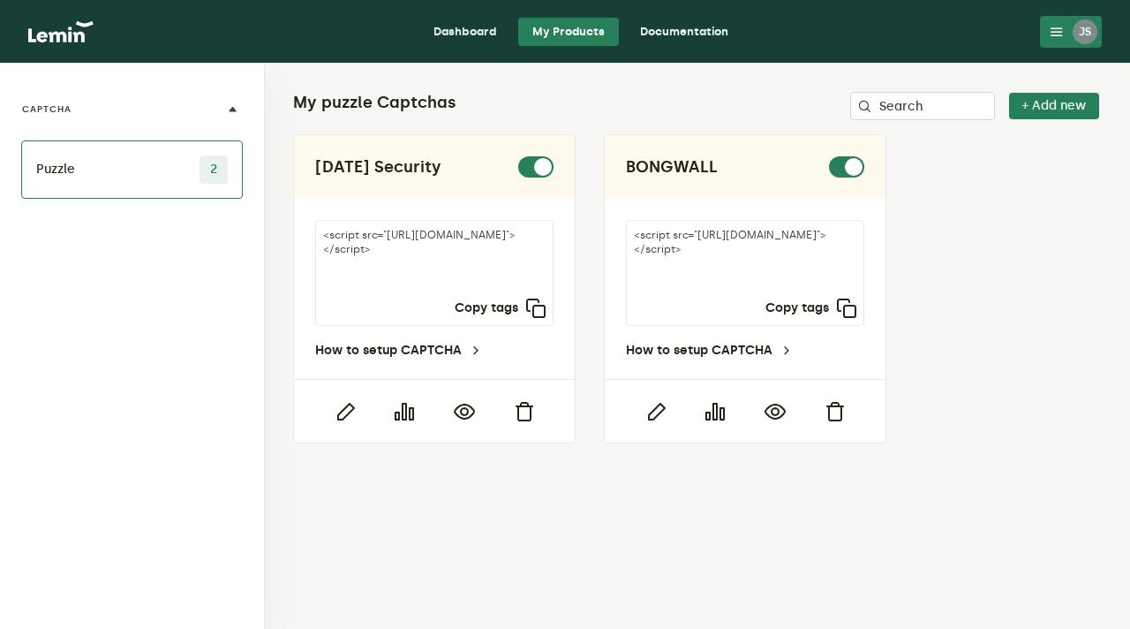 The width and height of the screenshot is (1130, 629). I want to click on label: CAPTCHA, so click(47, 109).